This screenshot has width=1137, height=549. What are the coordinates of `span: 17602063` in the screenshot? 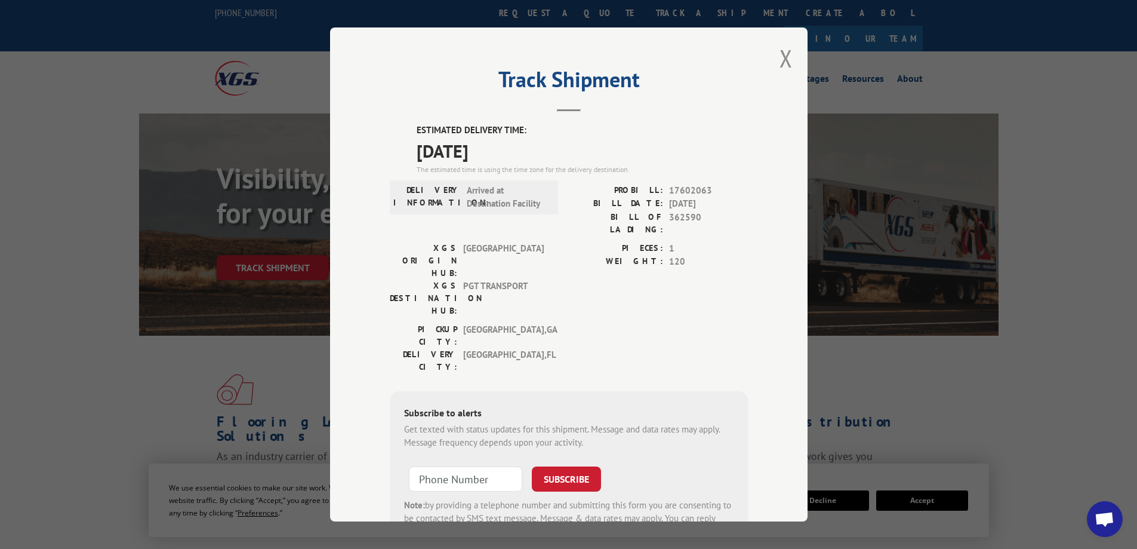 It's located at (708, 190).